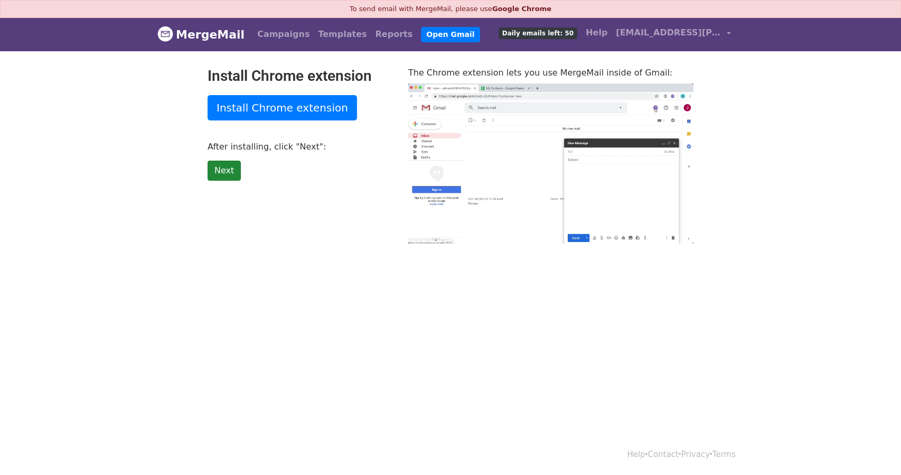 This screenshot has height=475, width=901. What do you see at coordinates (538, 33) in the screenshot?
I see `a: Daily emails left: 50` at bounding box center [538, 33].